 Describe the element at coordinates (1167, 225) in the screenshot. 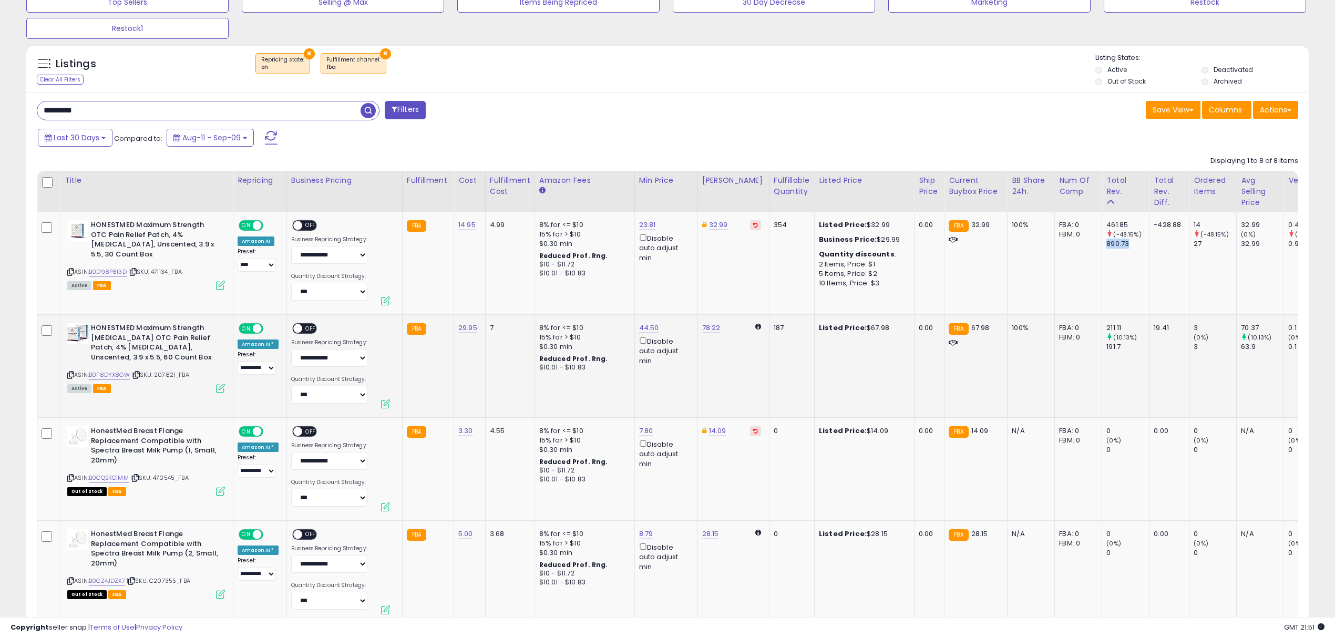

I see `div: -428.88` at that location.